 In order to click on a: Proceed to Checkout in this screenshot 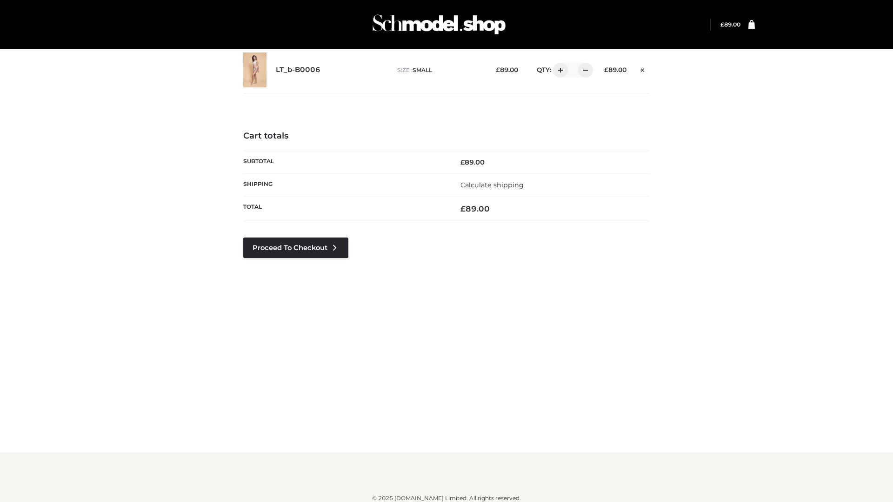, I will do `click(296, 248)`.